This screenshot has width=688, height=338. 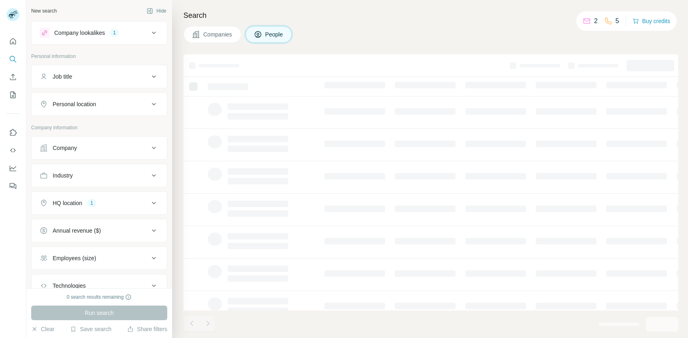 I want to click on div: Company, so click(x=65, y=148).